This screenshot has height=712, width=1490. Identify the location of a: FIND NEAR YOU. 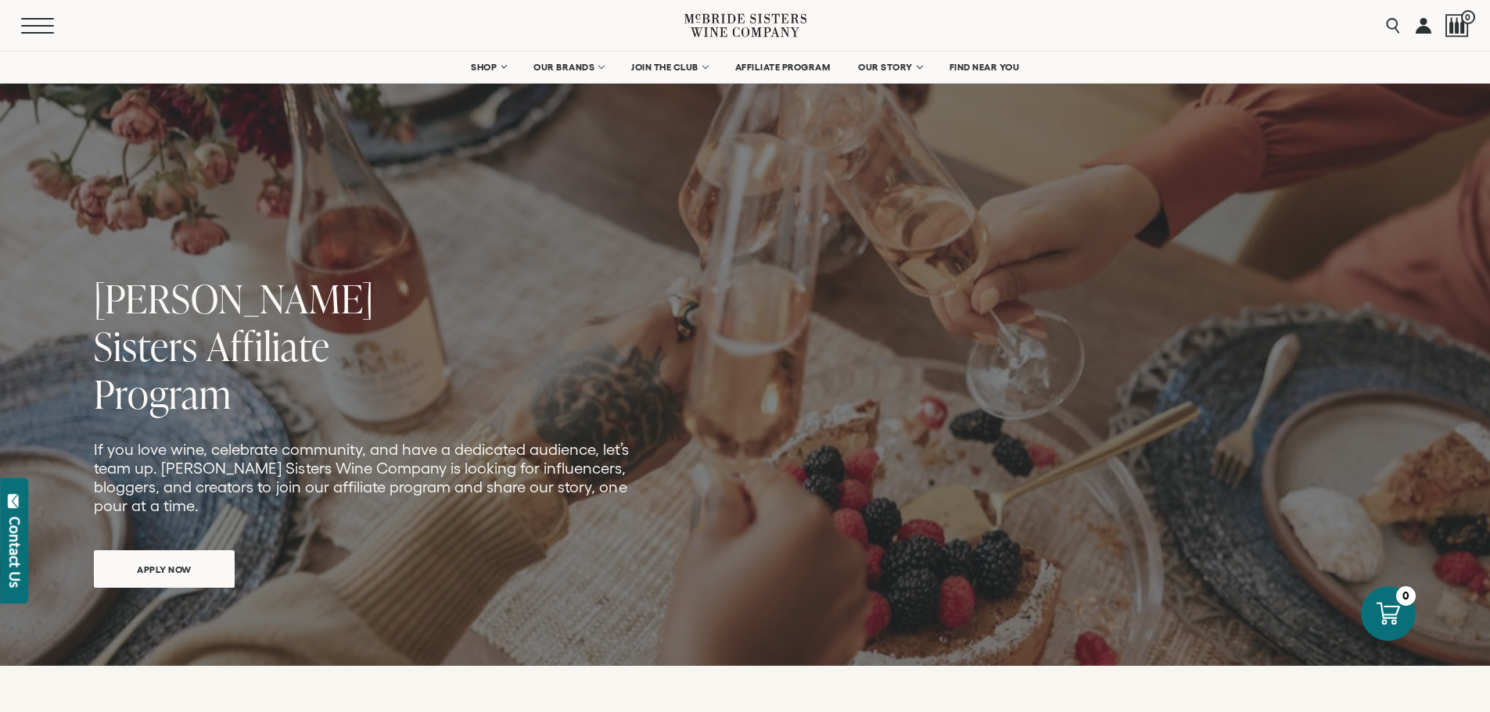
(985, 67).